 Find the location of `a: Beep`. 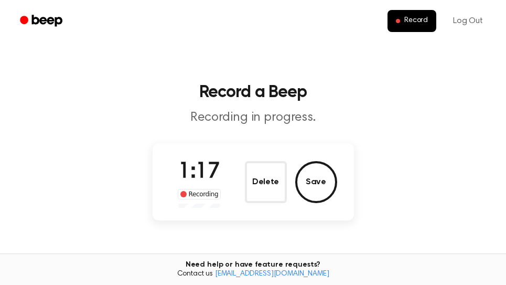

a: Beep is located at coordinates (42, 21).